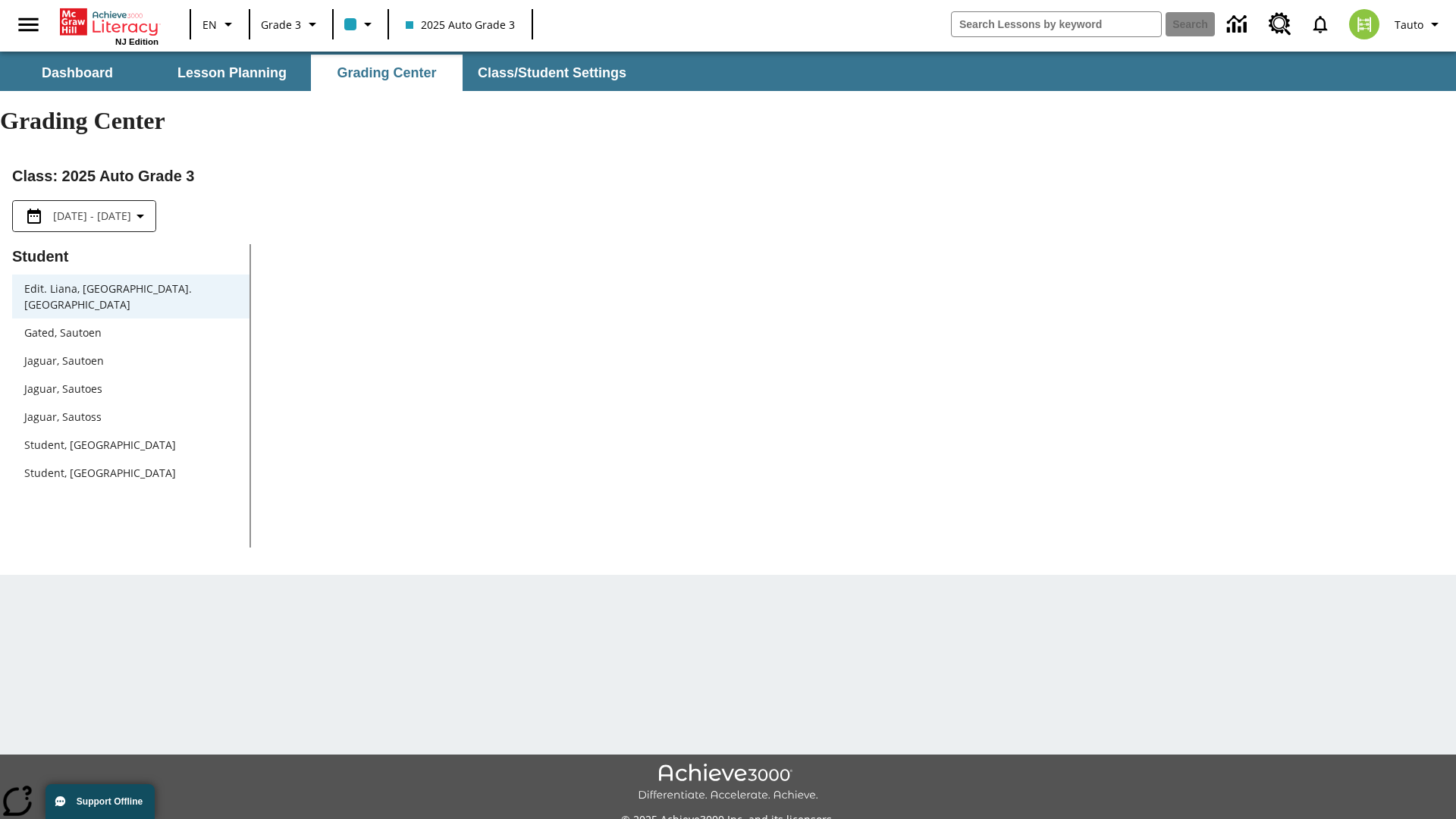  What do you see at coordinates (552, 73) in the screenshot?
I see `button: Class/Student Settings` at bounding box center [552, 73].